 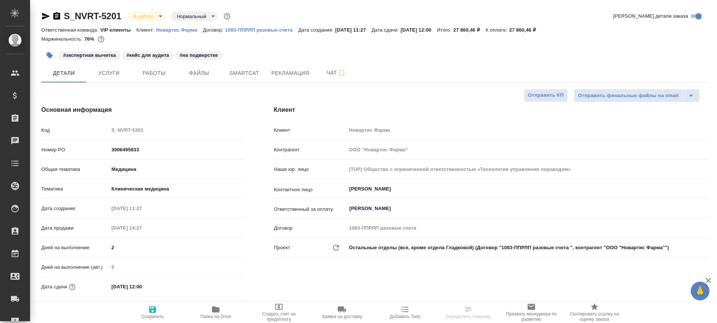 I want to click on p: Код, so click(x=75, y=130).